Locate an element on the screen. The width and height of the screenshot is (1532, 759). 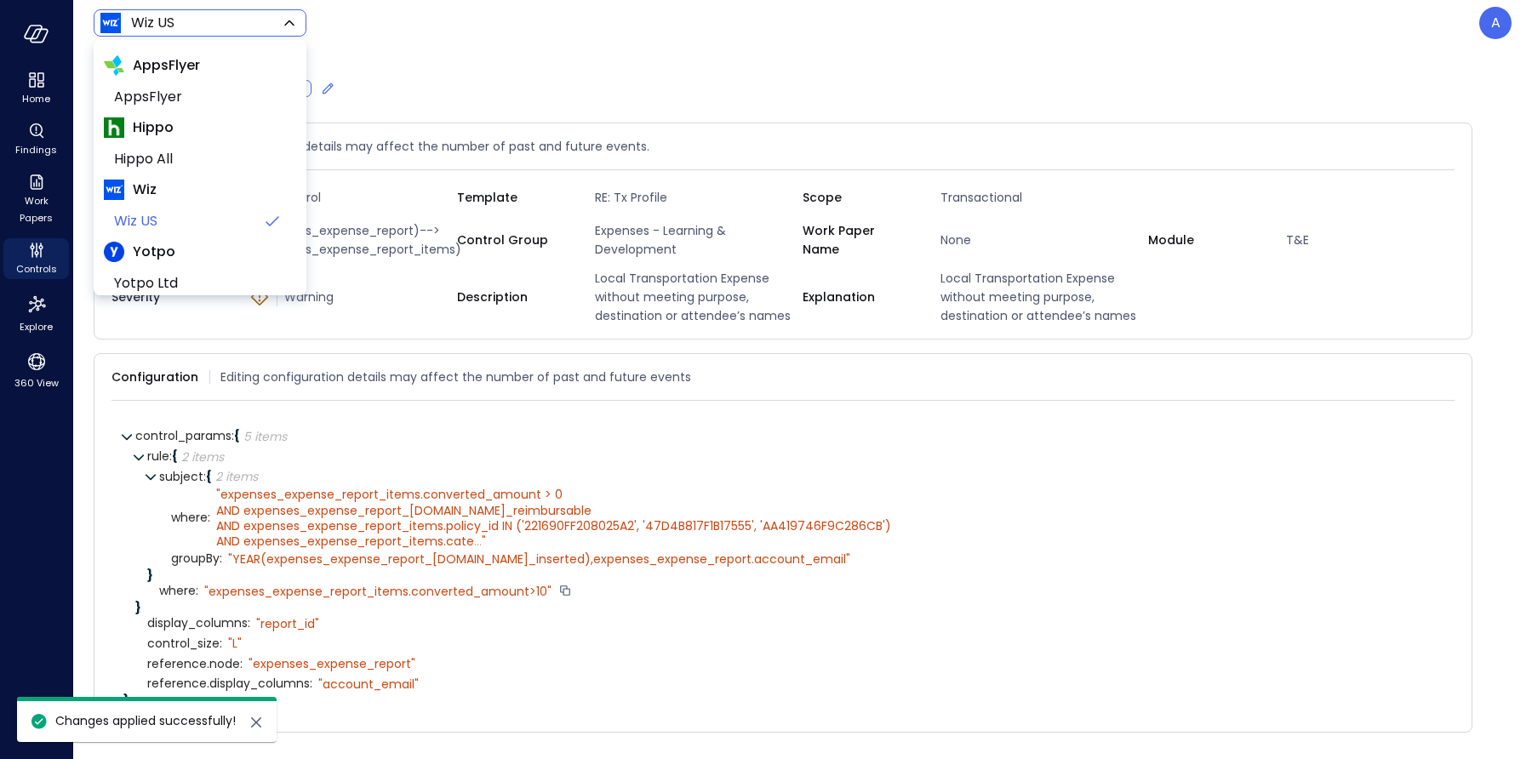
span: Changes applied successfully! is located at coordinates (145, 721).